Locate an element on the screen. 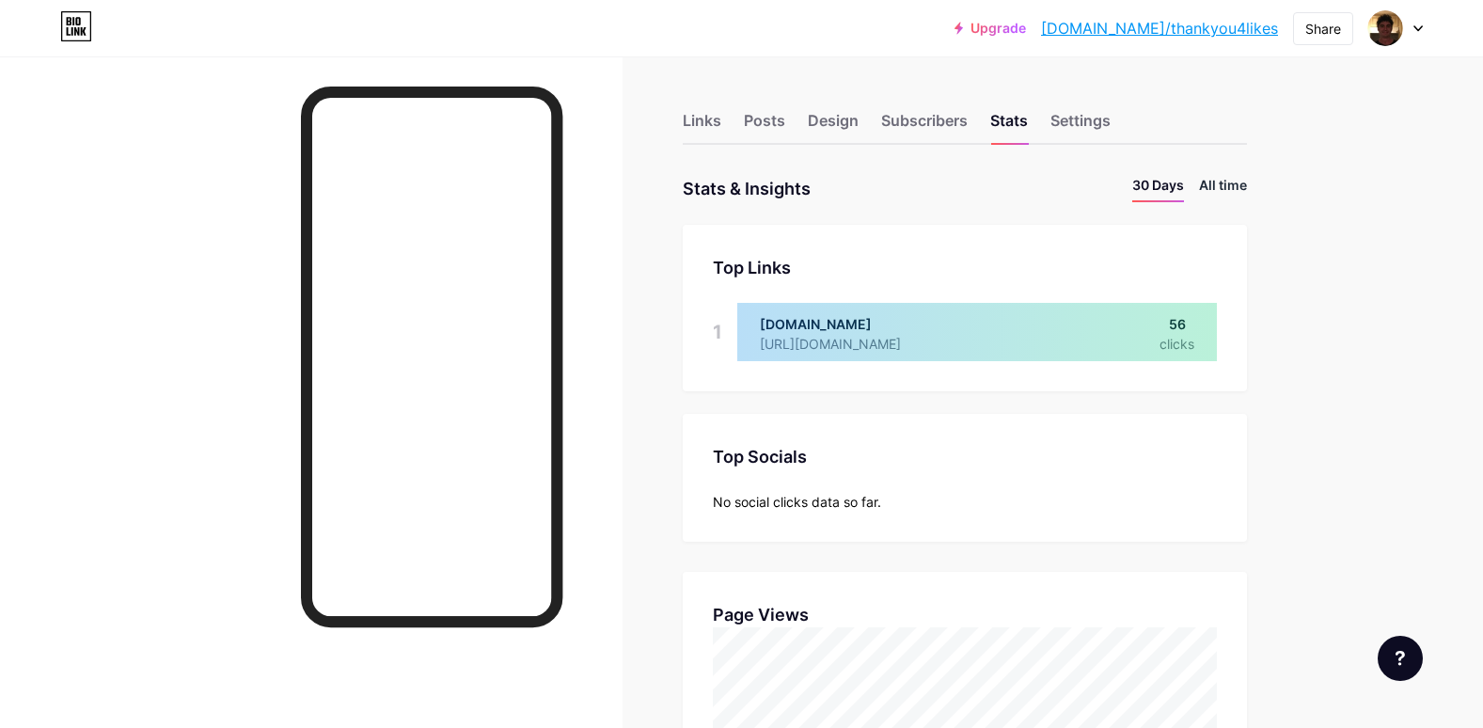 The width and height of the screenshot is (1483, 728). div: No social clicks data so far. is located at coordinates (965, 501).